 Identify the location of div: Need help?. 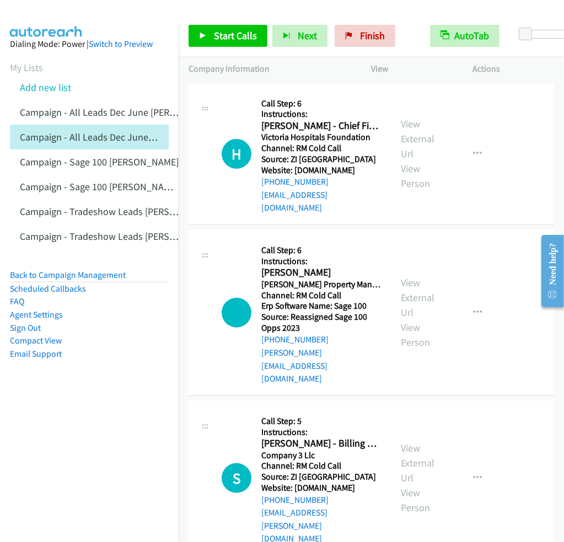
(20, 37).